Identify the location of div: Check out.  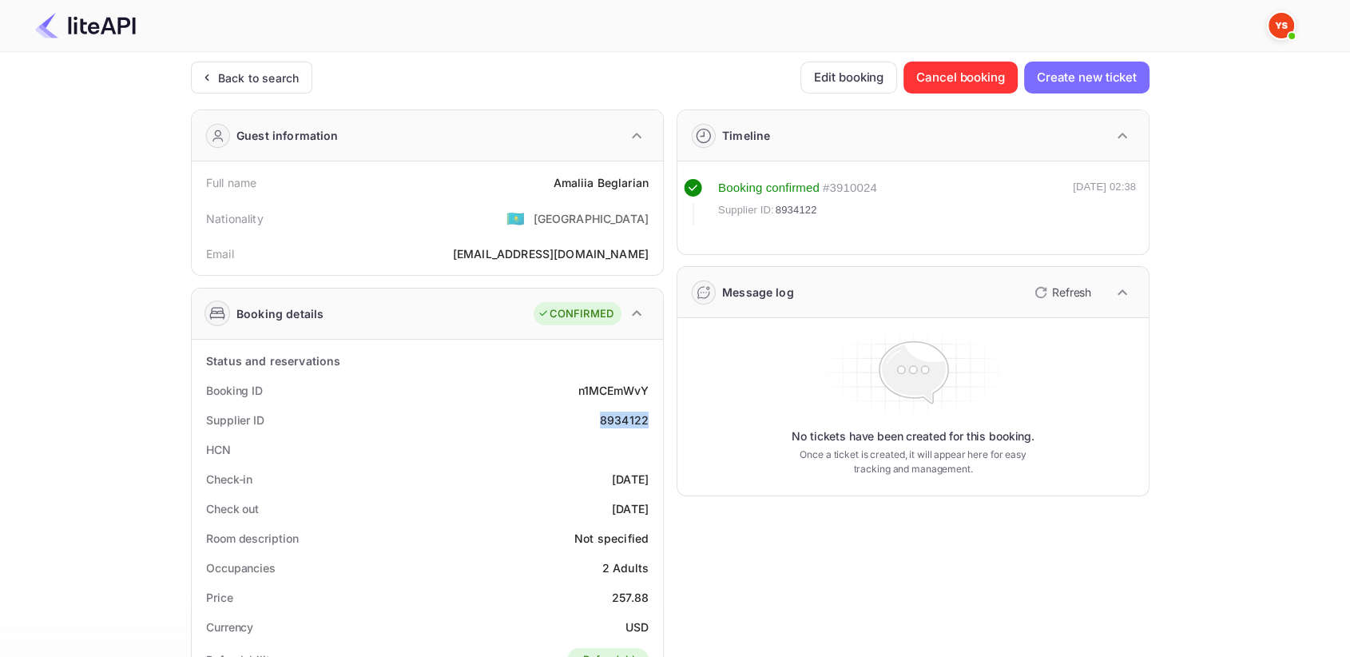
(232, 508).